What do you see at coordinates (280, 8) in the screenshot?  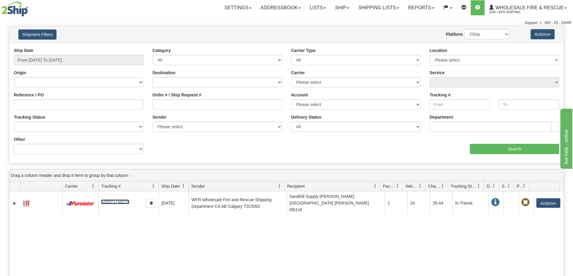 I see `a: Addressbook` at bounding box center [280, 8].